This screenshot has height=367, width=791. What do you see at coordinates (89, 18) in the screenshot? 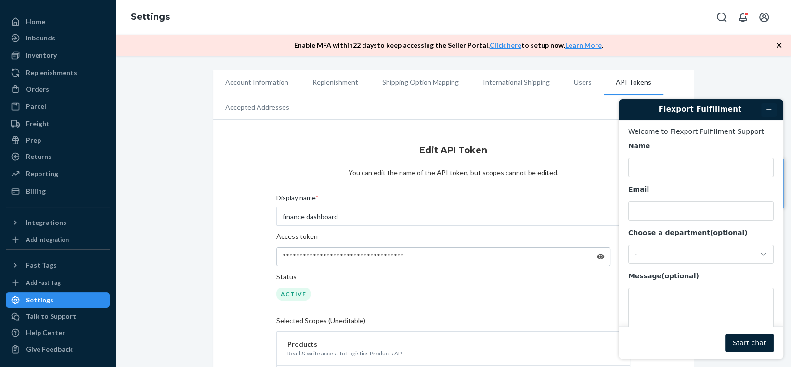
I see `h1: Flexport Fulfillment` at bounding box center [89, 18].